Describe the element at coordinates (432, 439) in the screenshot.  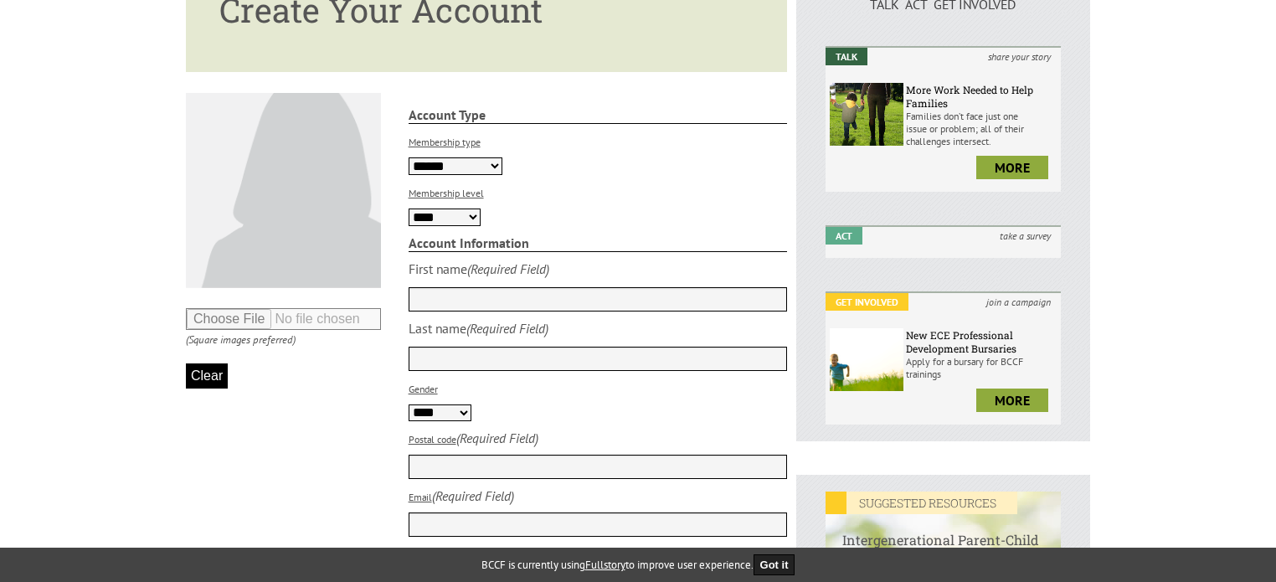
I see `label: Postal code` at that location.